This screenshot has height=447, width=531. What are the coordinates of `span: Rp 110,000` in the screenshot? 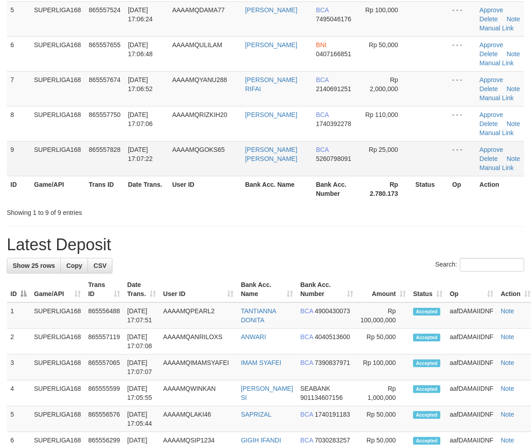 It's located at (382, 115).